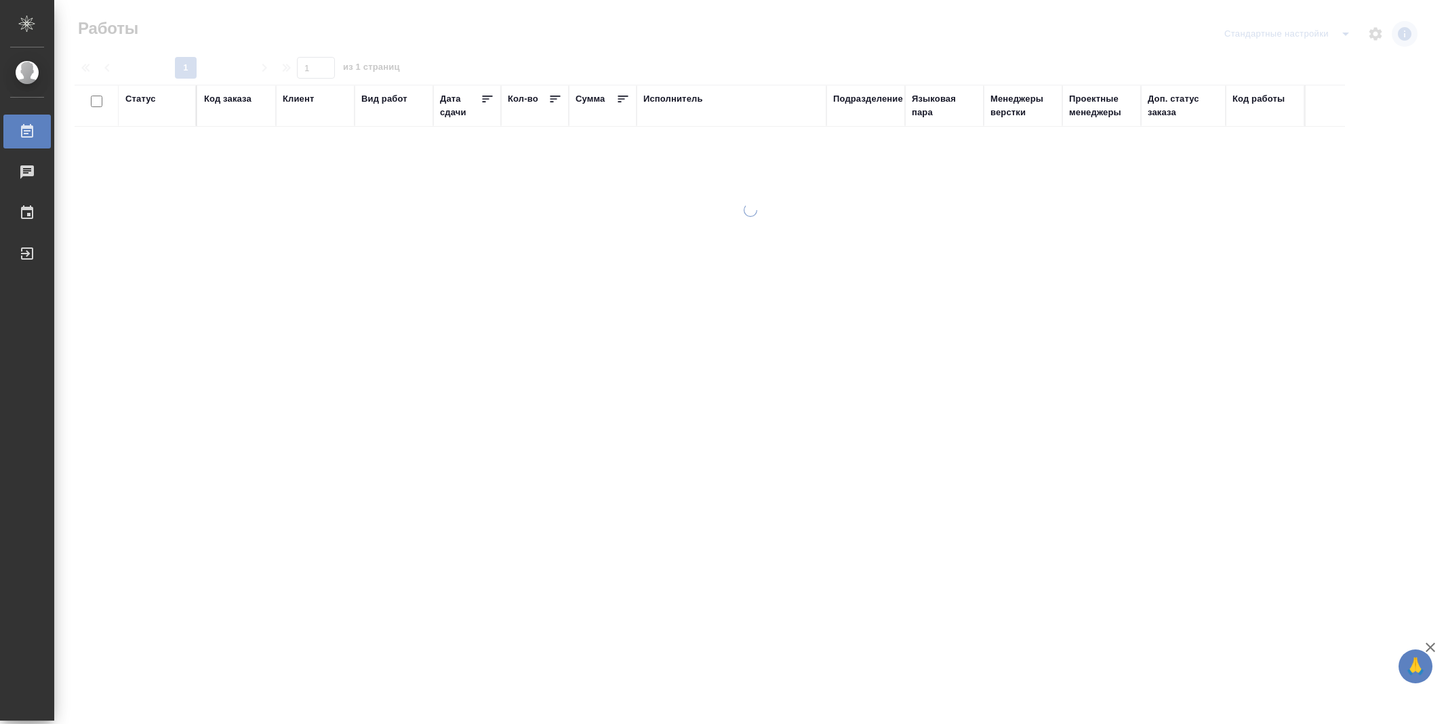 The height and width of the screenshot is (724, 1446). What do you see at coordinates (1023, 106) in the screenshot?
I see `div: Менеджеры верстки` at bounding box center [1023, 106].